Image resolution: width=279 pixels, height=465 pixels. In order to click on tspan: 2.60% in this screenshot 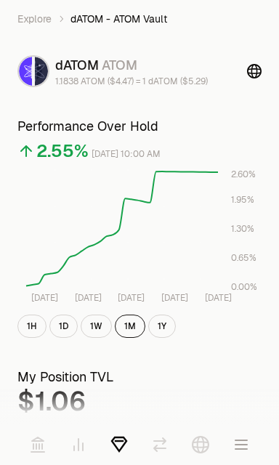, I will do `click(243, 174)`.